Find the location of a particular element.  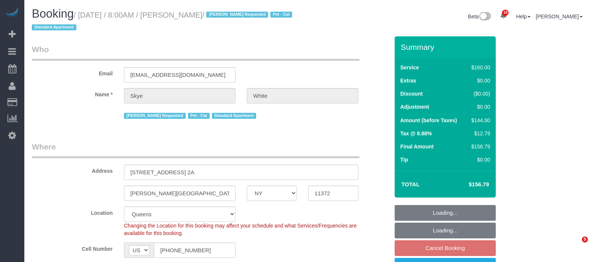

input: Zip Code is located at coordinates (333, 193).